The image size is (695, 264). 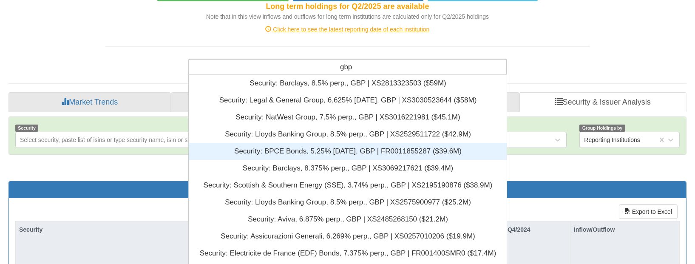 I want to click on div: Security: ‎Assicurazioni Generali, 6.269% perp., GBP | XS0257010206 ‎($19.9M)‏, so click(x=348, y=236).